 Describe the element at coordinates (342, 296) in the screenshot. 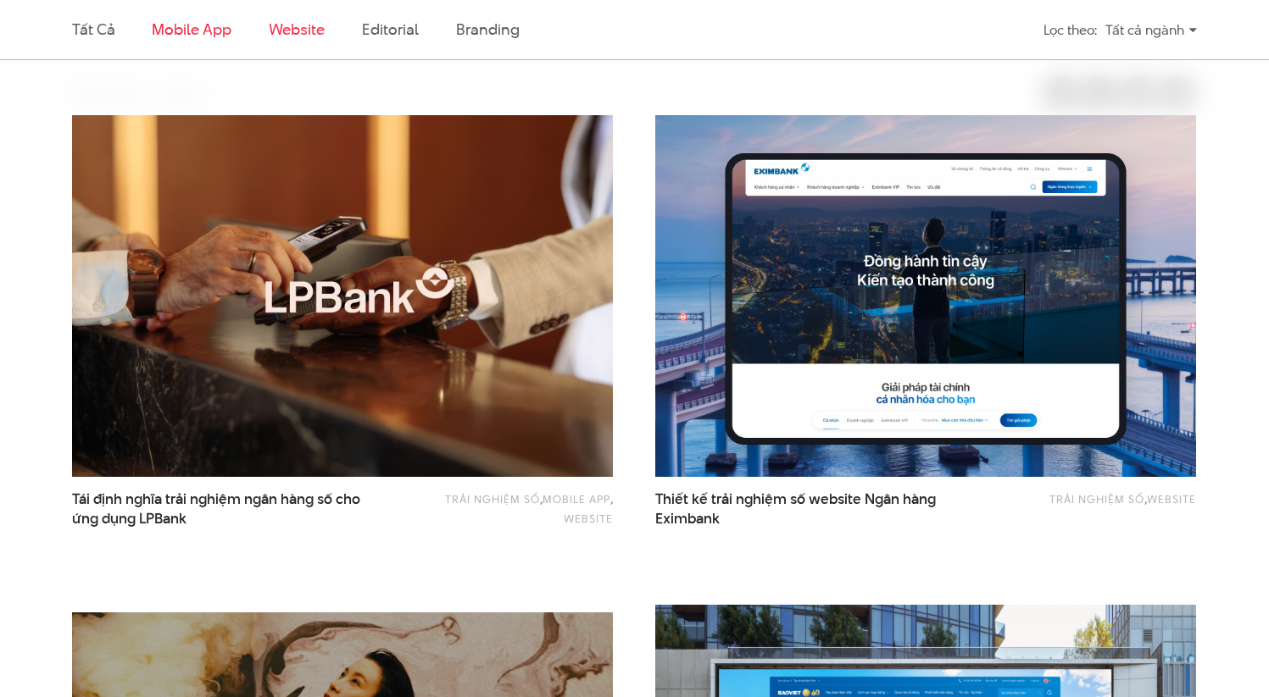

I see `img: LPBank Thumb` at that location.